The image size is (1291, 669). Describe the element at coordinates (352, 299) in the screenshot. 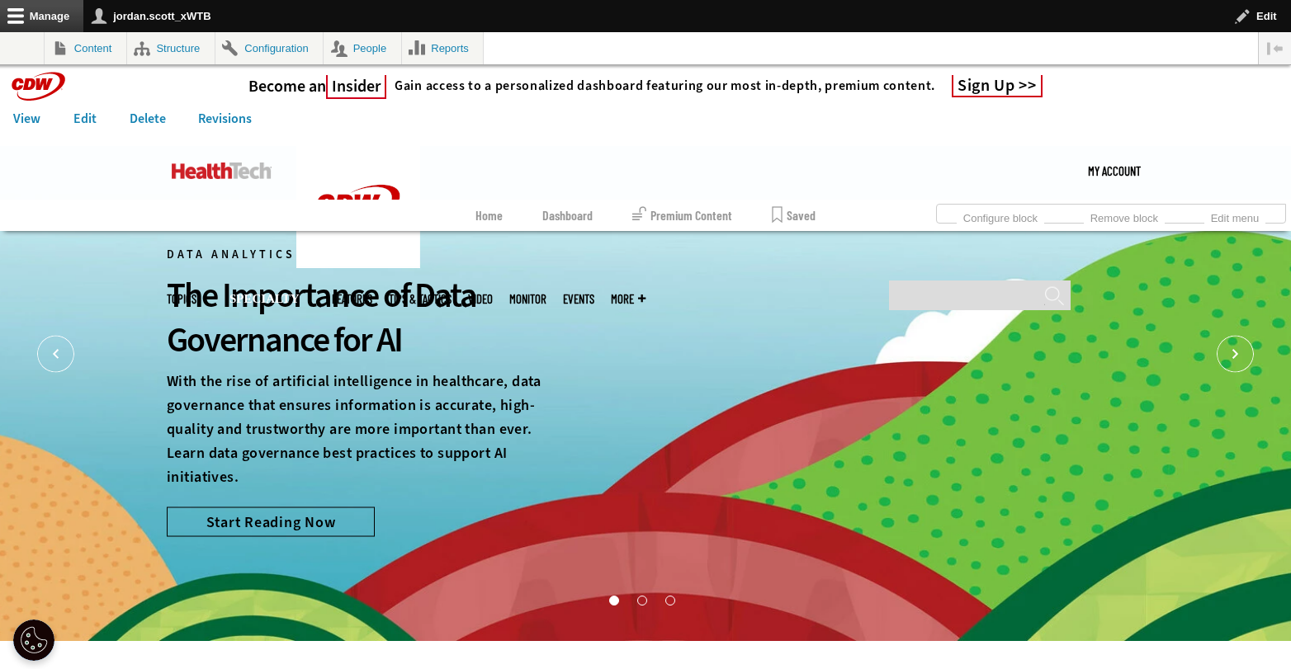

I see `a: Features` at that location.